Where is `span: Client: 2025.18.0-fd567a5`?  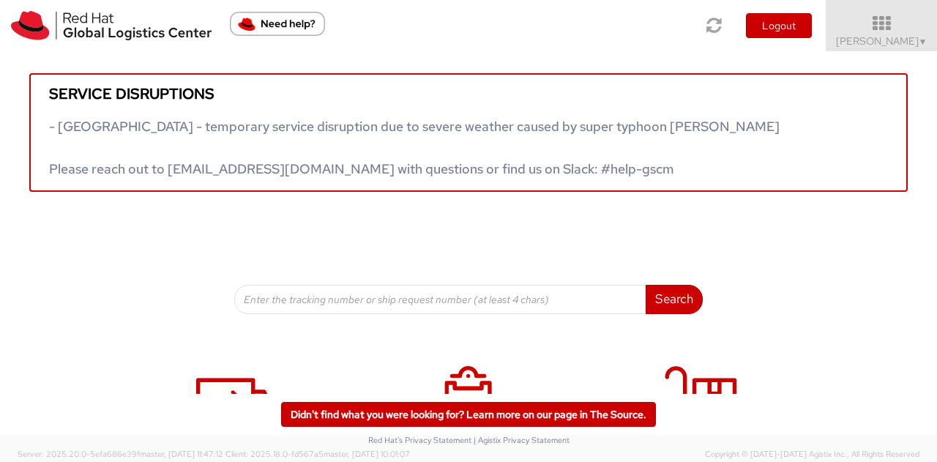
span: Client: 2025.18.0-fd567a5 is located at coordinates (318, 454).